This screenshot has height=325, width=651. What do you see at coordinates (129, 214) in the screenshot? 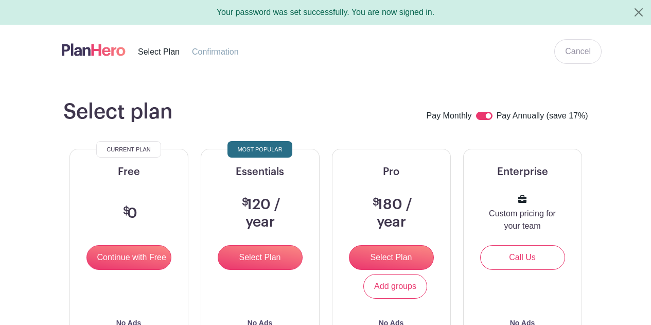
I see `h3: 0` at bounding box center [129, 214].